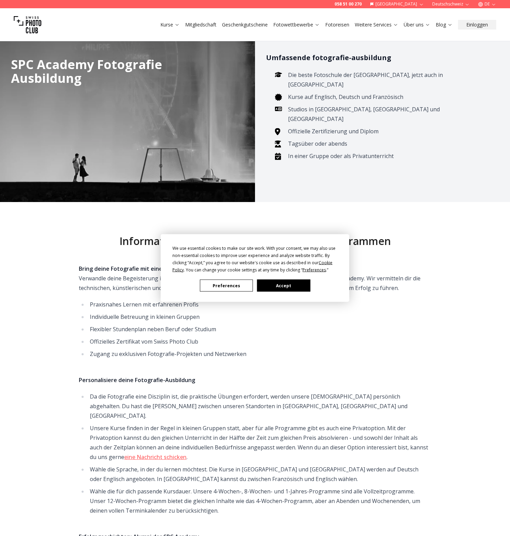 The image size is (510, 536). Describe the element at coordinates (226, 286) in the screenshot. I see `button: Preferences` at that location.